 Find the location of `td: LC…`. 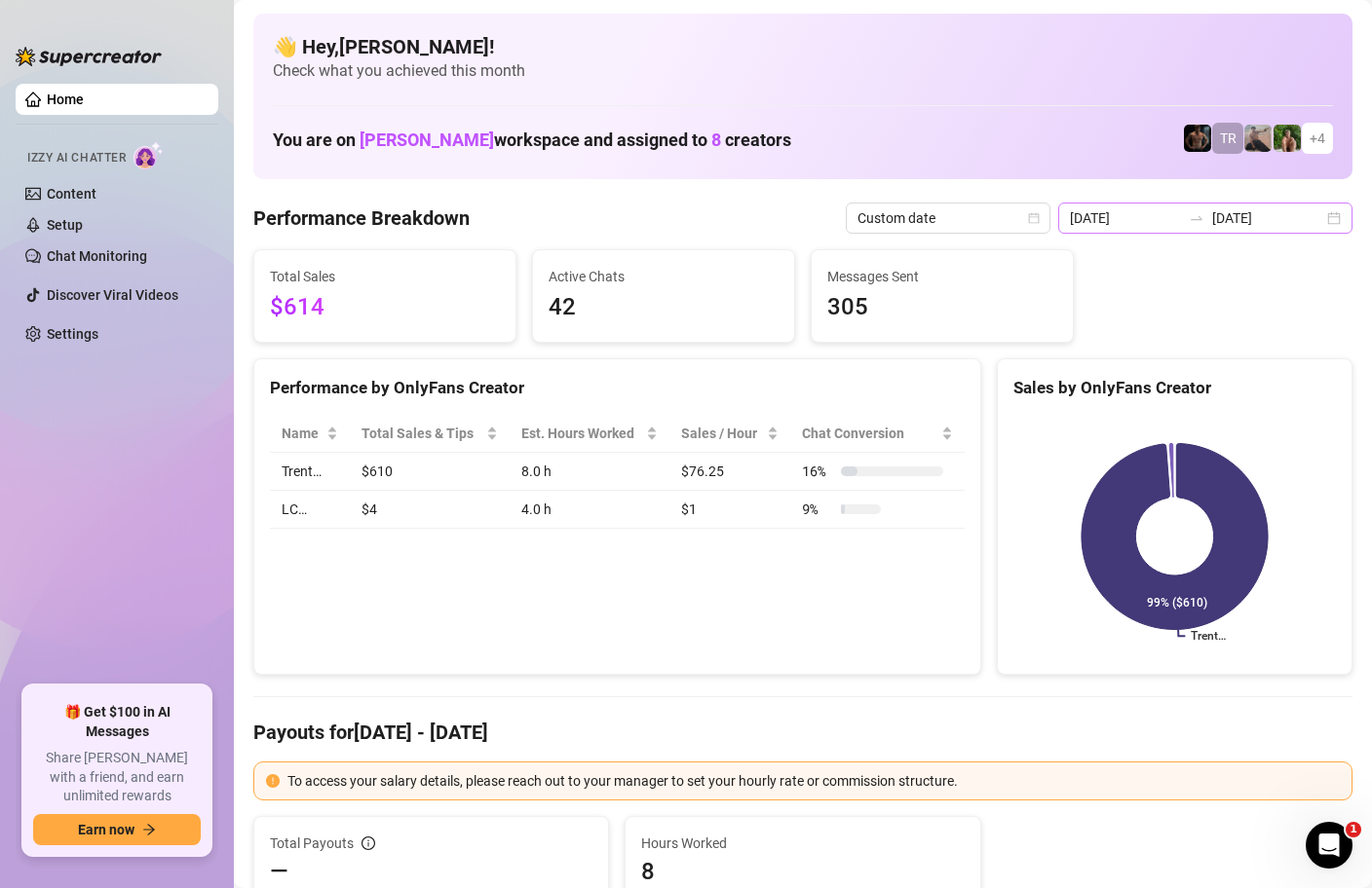

td: LC… is located at coordinates (310, 510).